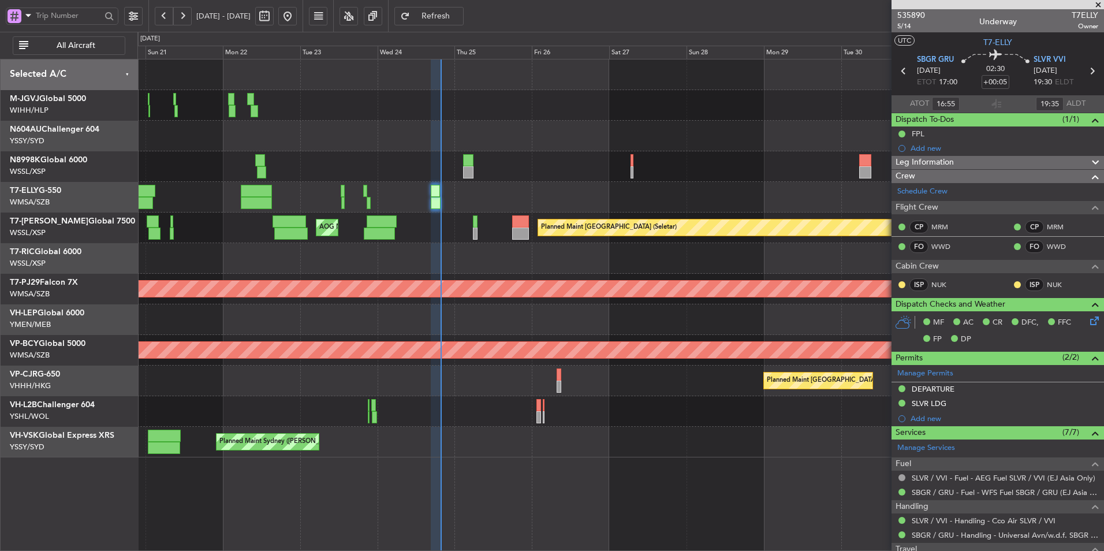 Image resolution: width=1104 pixels, height=551 pixels. I want to click on a: YSHL/WOL, so click(29, 416).